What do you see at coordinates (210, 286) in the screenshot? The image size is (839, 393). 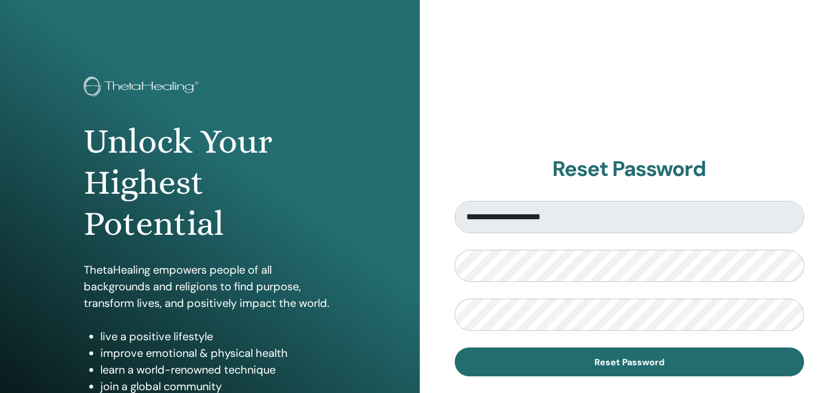 I see `p: ThetaHealing empowers people of all backgrounds and religions to find purpose, transform lives, a...` at bounding box center [210, 286].